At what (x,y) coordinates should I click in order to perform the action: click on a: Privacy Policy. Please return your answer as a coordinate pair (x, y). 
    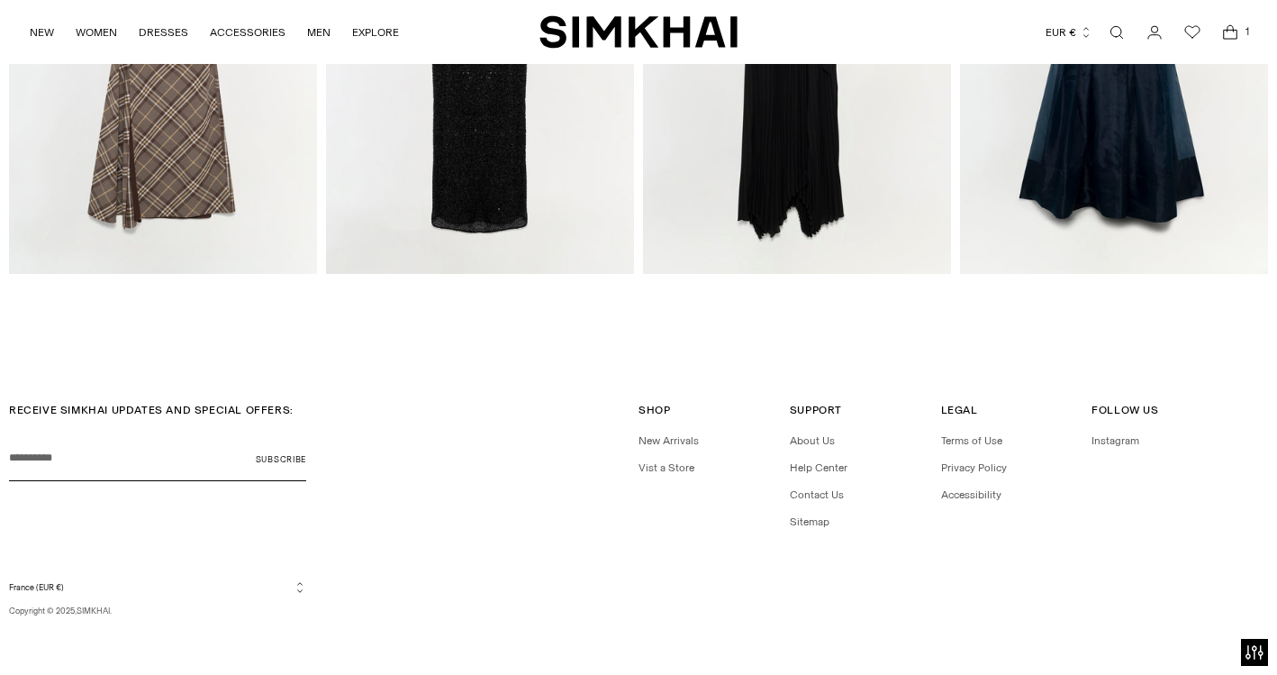
    Looking at the image, I should click on (974, 467).